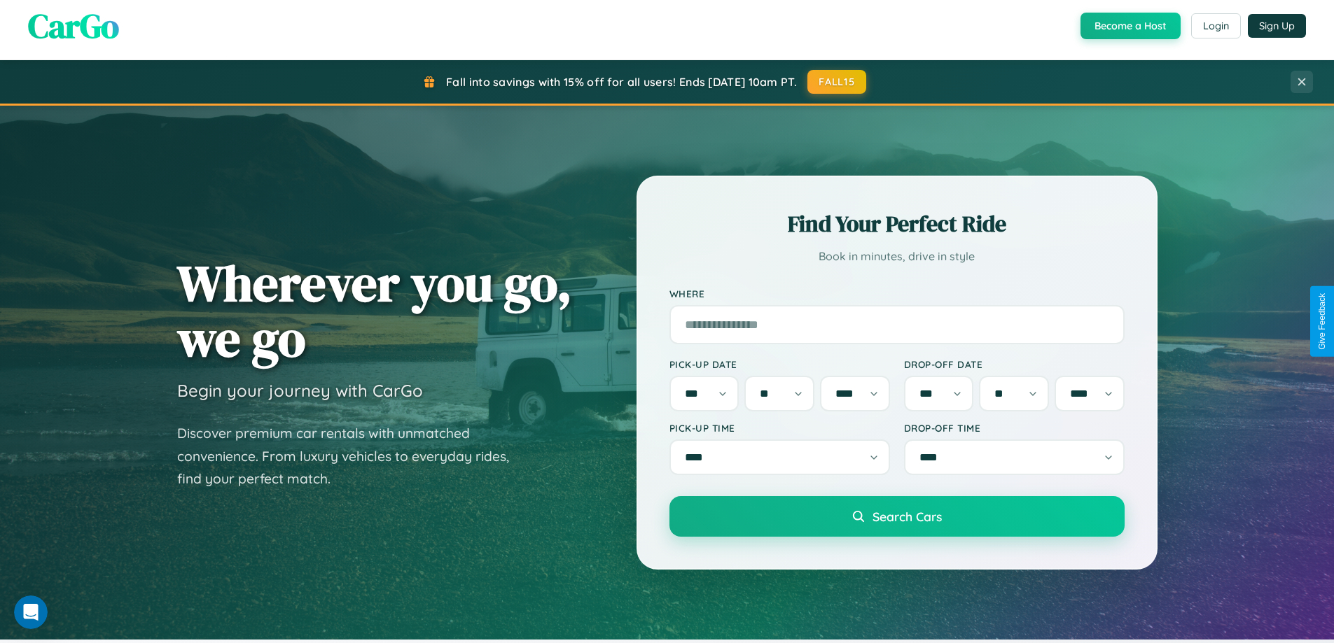 This screenshot has width=1334, height=643. I want to click on div: Give Feedback, so click(1322, 321).